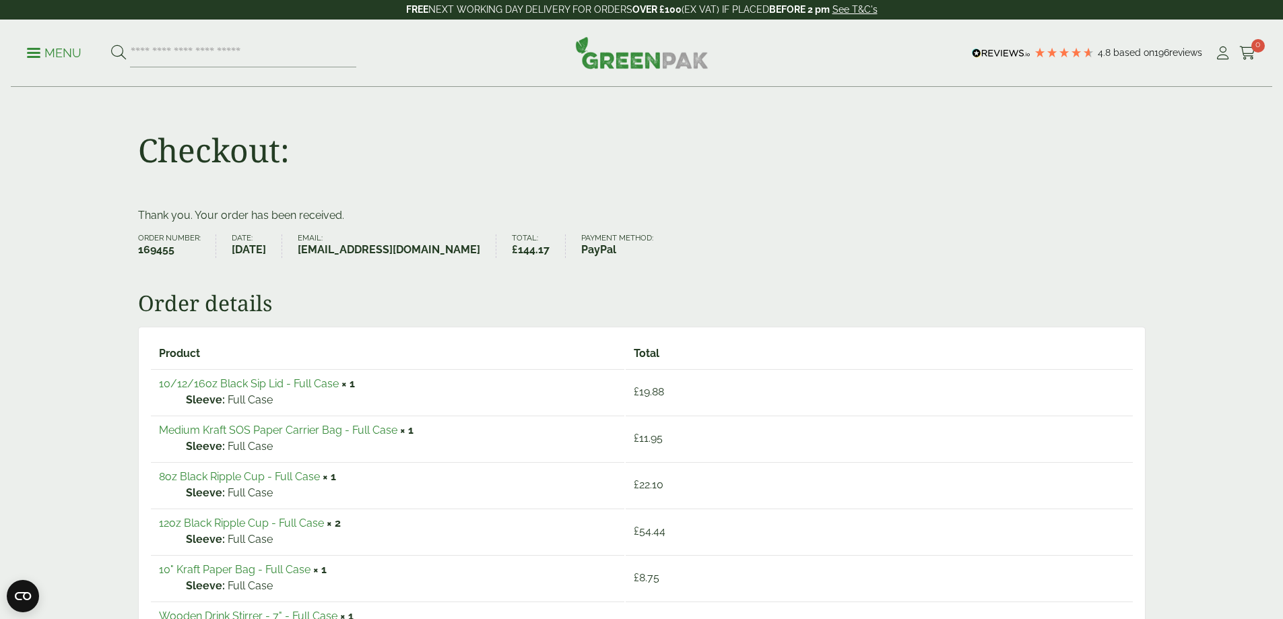 The width and height of the screenshot is (1283, 619). I want to click on strong: PayPal, so click(617, 250).